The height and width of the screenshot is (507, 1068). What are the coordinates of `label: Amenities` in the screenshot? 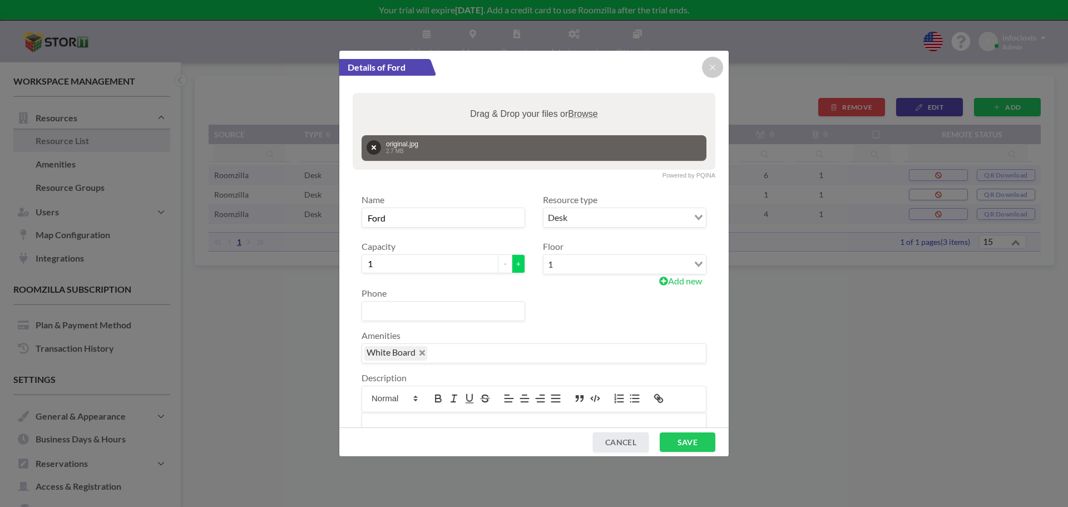 It's located at (381, 335).